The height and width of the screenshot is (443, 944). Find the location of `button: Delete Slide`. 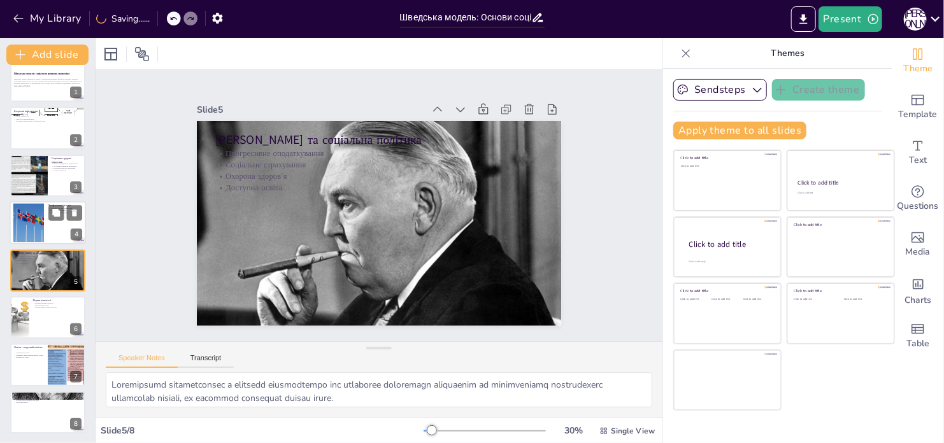

button: Delete Slide is located at coordinates (75, 213).